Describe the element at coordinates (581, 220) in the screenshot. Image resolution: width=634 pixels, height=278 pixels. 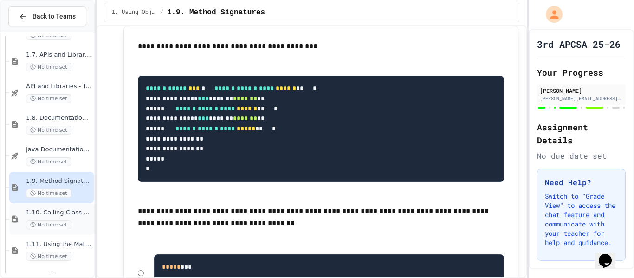
I see `p: Switch to "Grade View" to access the chat feature and communicate with your teacher for help and ...` at that location.